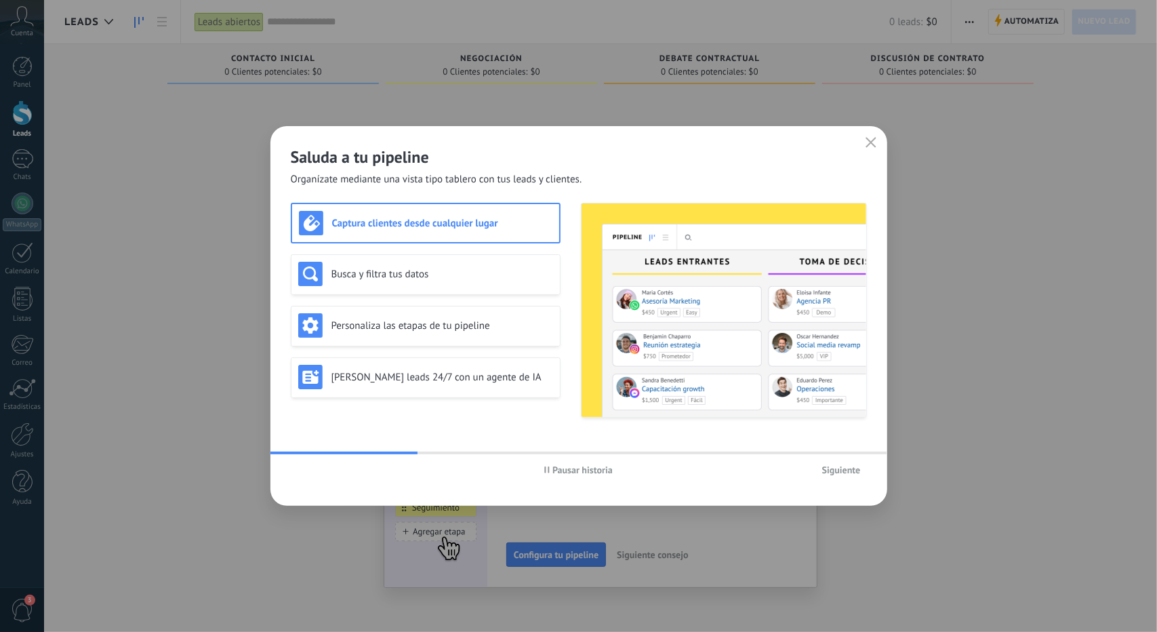  Describe the element at coordinates (442, 274) in the screenshot. I see `h3: Busca y filtra tus datos` at that location.